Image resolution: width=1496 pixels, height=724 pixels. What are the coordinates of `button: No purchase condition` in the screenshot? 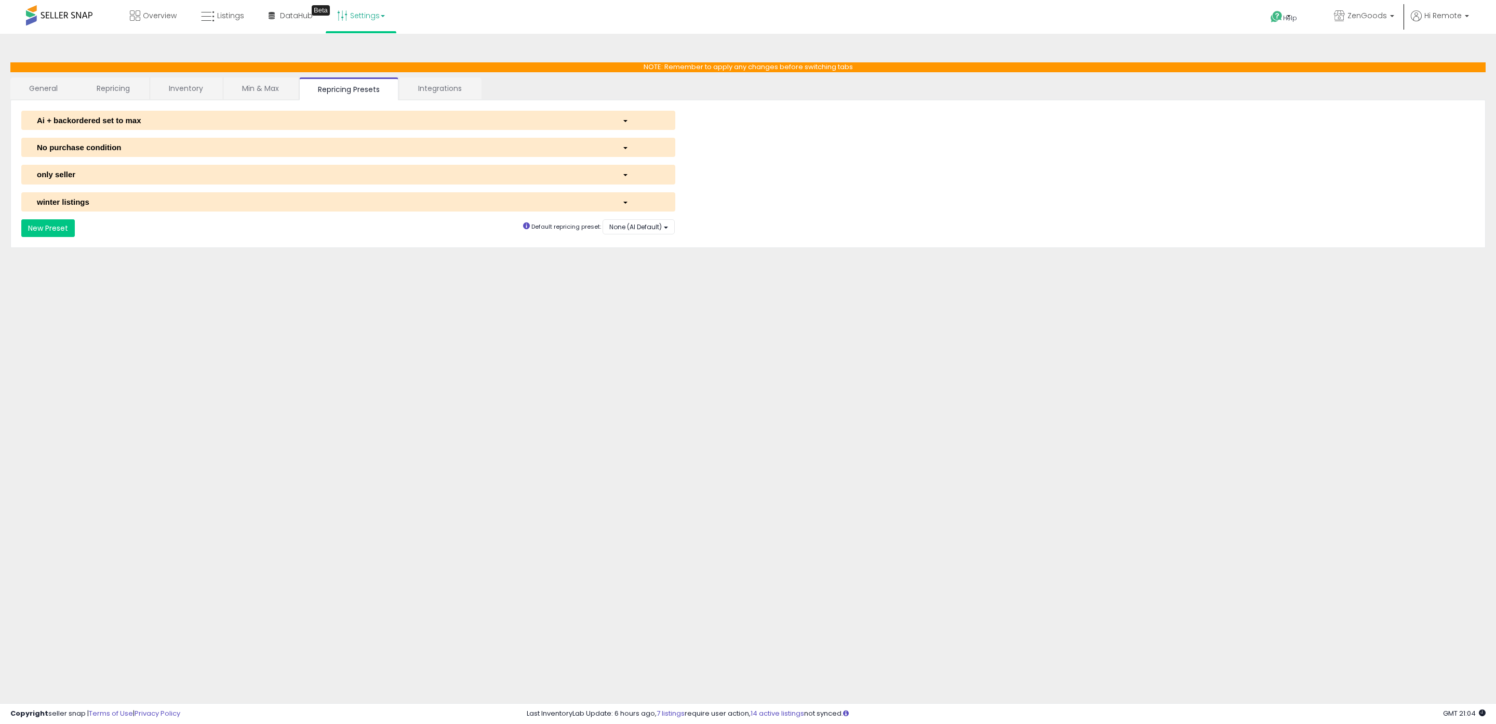 It's located at (348, 147).